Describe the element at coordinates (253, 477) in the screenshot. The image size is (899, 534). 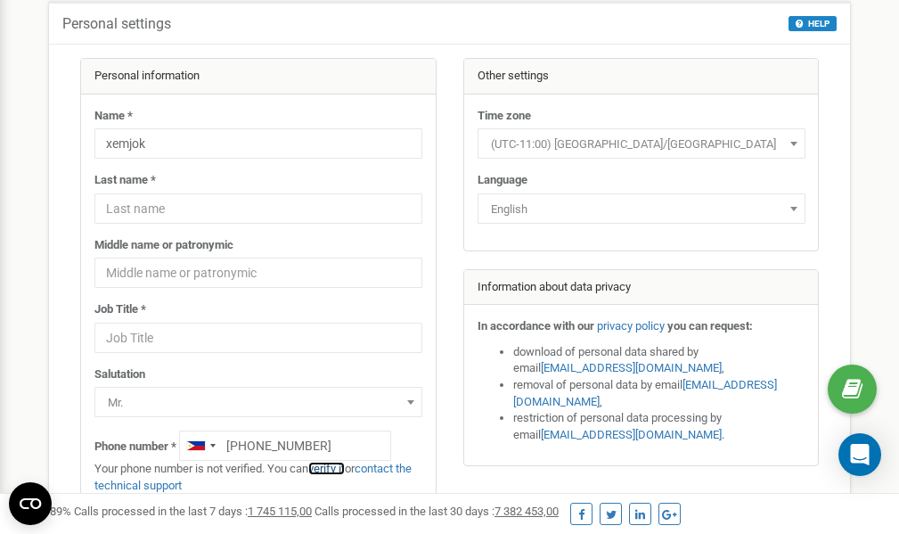
I see `a: contact the technical support` at that location.